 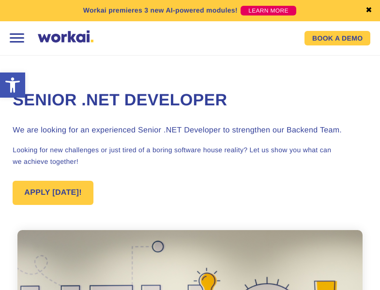 I want to click on p: Looking for new challenges or just tired of a boring software house reality? Let us show you what..., so click(x=190, y=156).